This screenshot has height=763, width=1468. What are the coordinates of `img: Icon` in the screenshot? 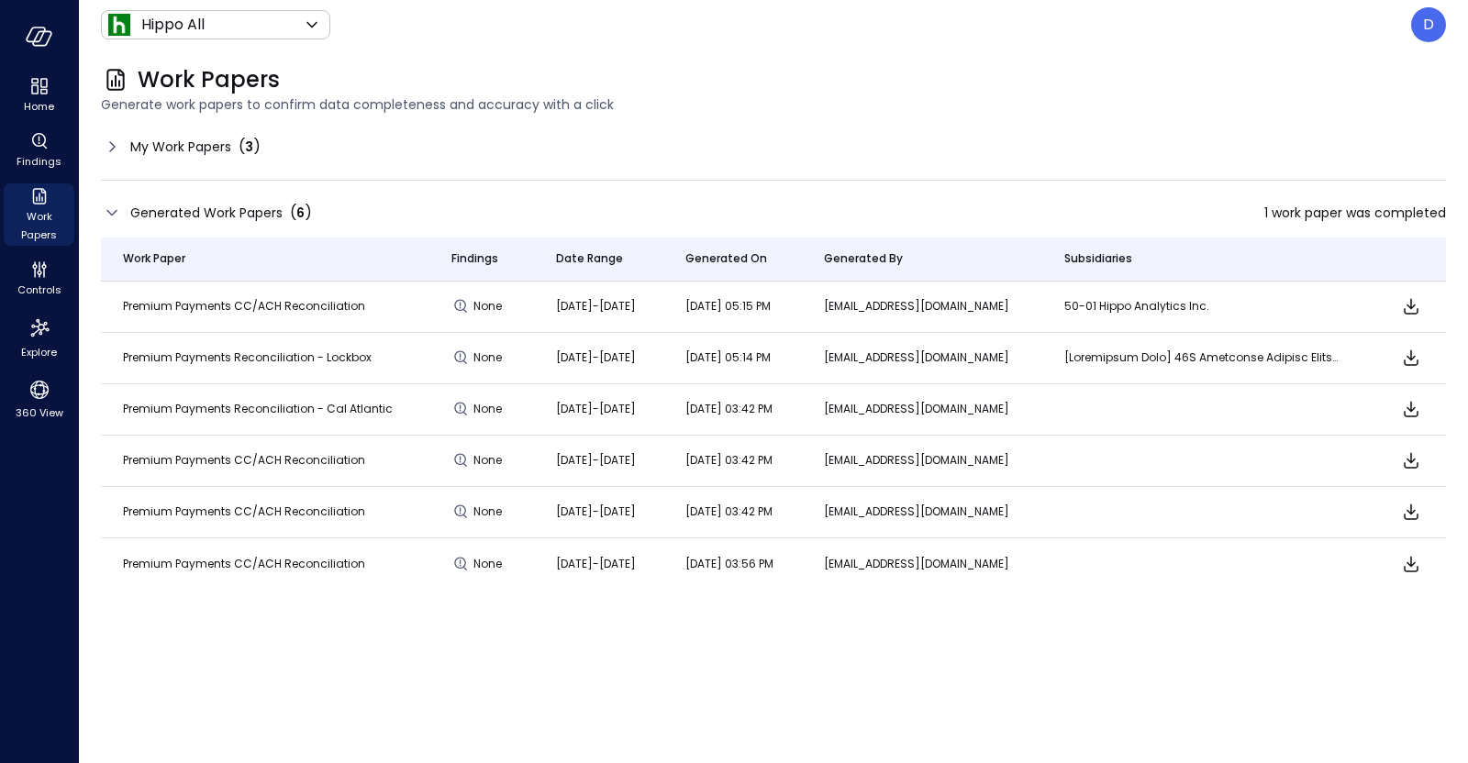 It's located at (119, 25).